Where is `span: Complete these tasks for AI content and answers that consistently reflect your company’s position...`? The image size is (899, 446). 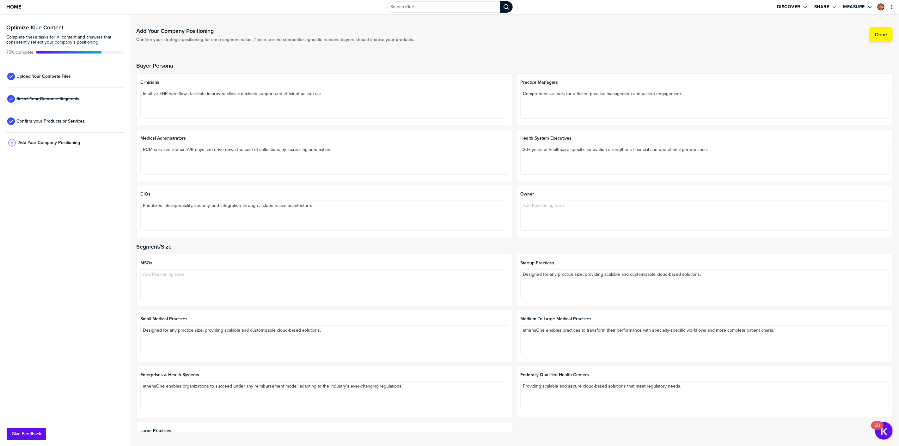
span: Complete these tasks for AI content and answers that consistently reflect your company’s position... is located at coordinates (65, 40).